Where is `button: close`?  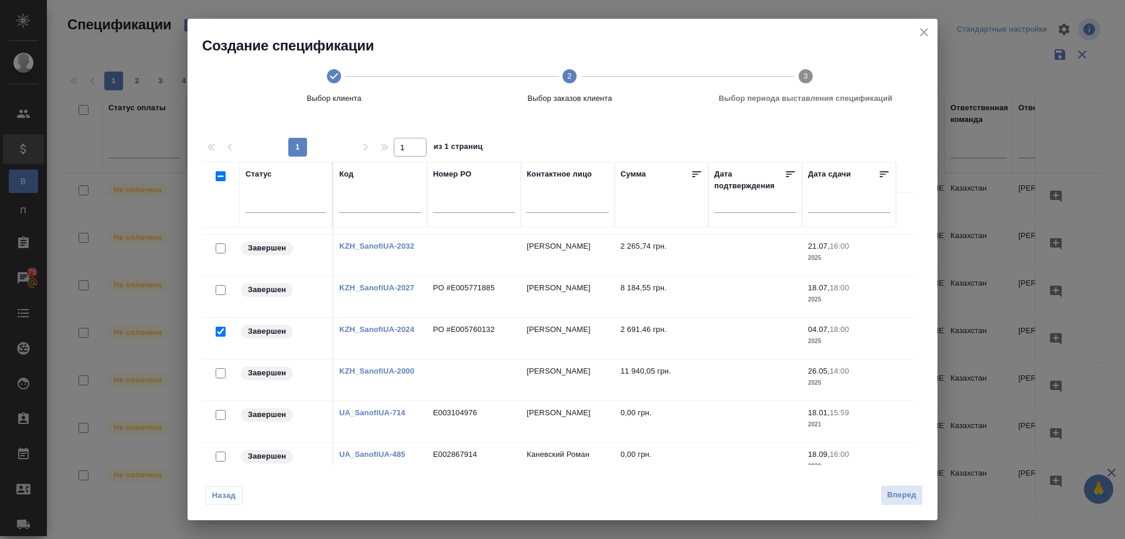
button: close is located at coordinates (924, 32).